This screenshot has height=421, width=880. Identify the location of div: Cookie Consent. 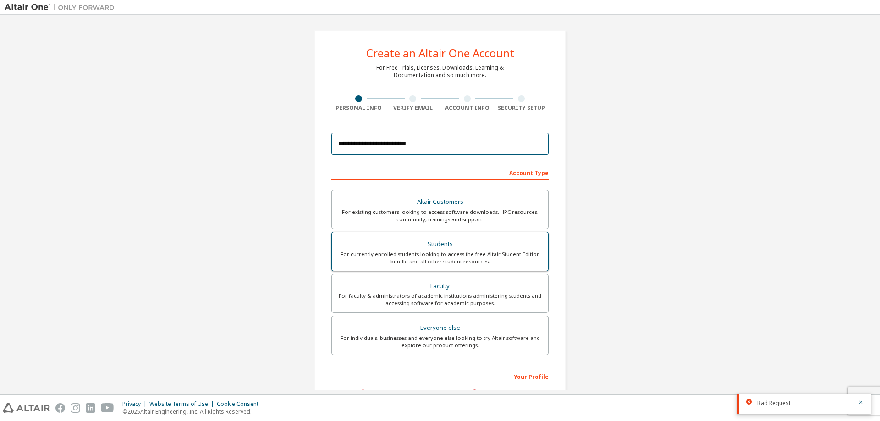
(240, 404).